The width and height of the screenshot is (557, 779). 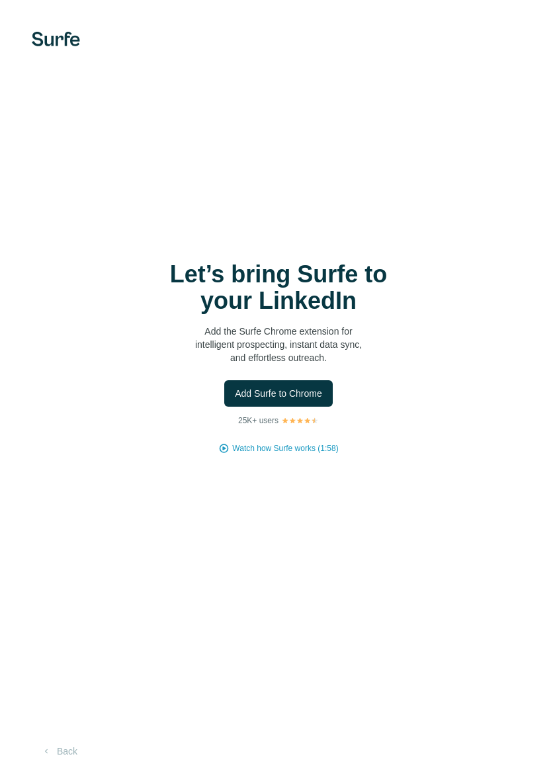 What do you see at coordinates (258, 420) in the screenshot?
I see `p: 25K+ users` at bounding box center [258, 420].